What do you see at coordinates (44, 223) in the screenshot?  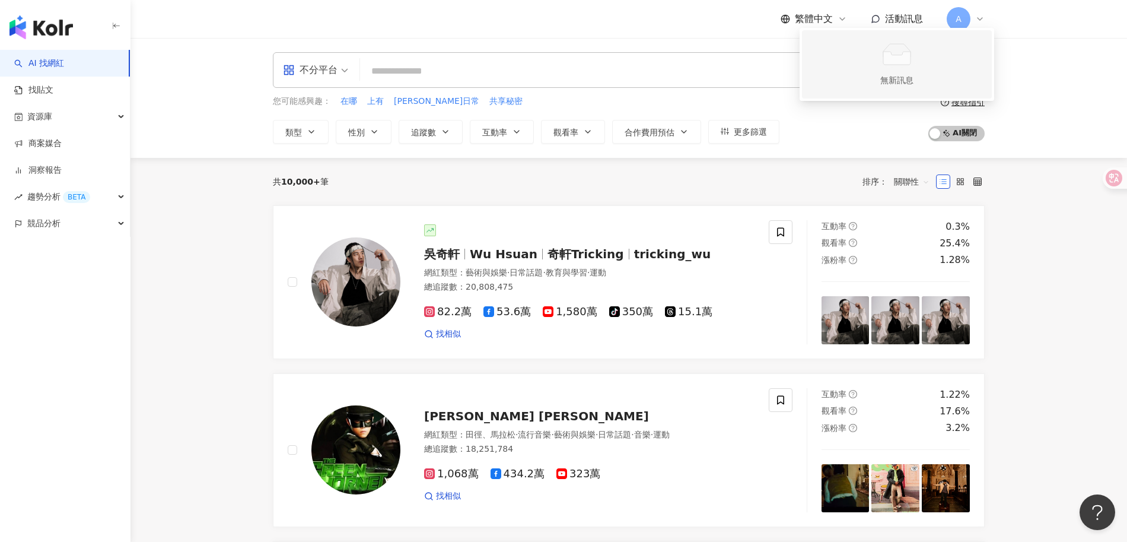 I see `span: 競品分析` at bounding box center [44, 223].